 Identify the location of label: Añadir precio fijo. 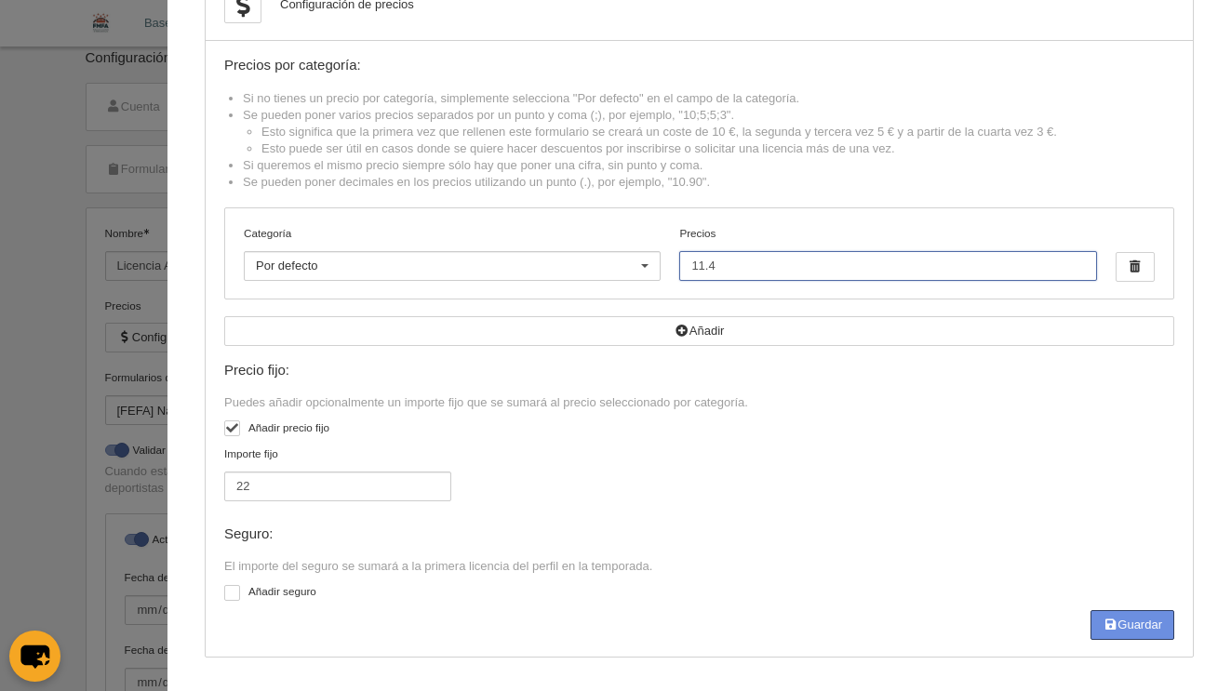
(699, 430).